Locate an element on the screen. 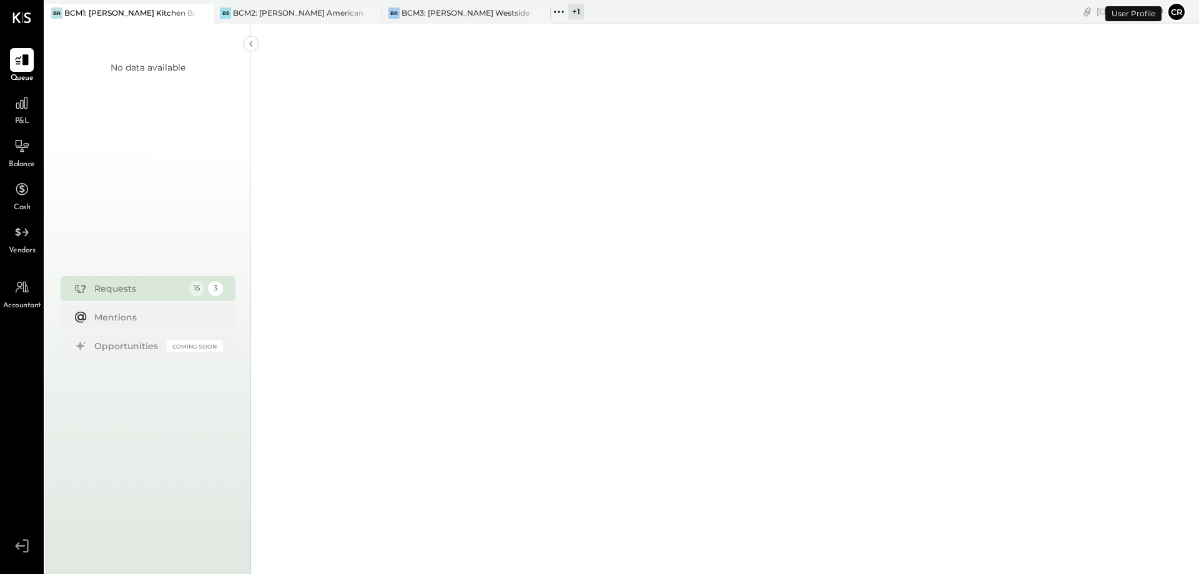 This screenshot has height=574, width=1199. div: copy link is located at coordinates (1087, 11).